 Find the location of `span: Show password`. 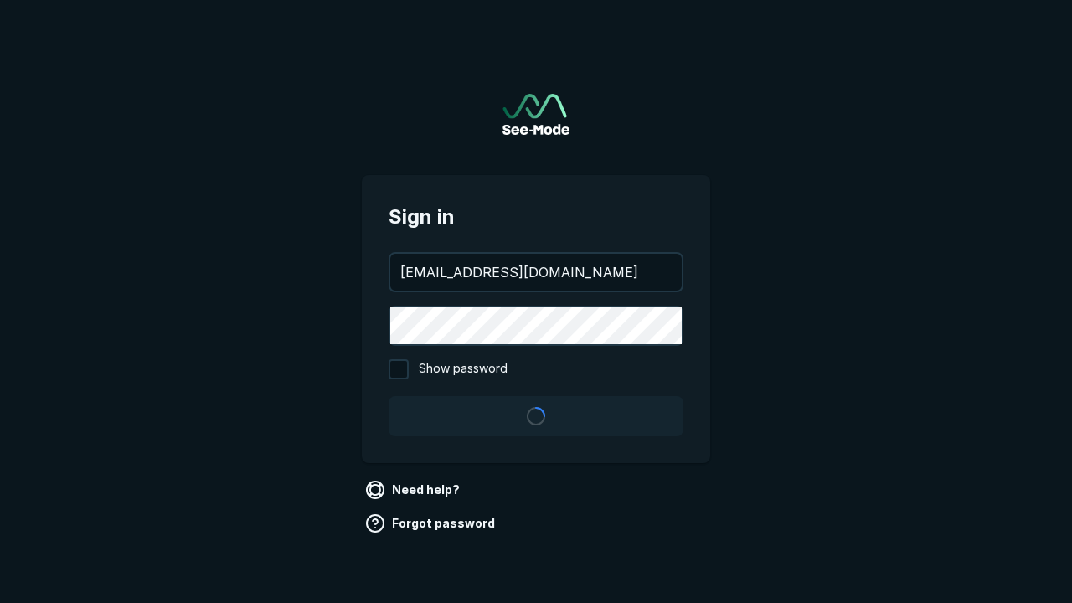

span: Show password is located at coordinates (463, 369).